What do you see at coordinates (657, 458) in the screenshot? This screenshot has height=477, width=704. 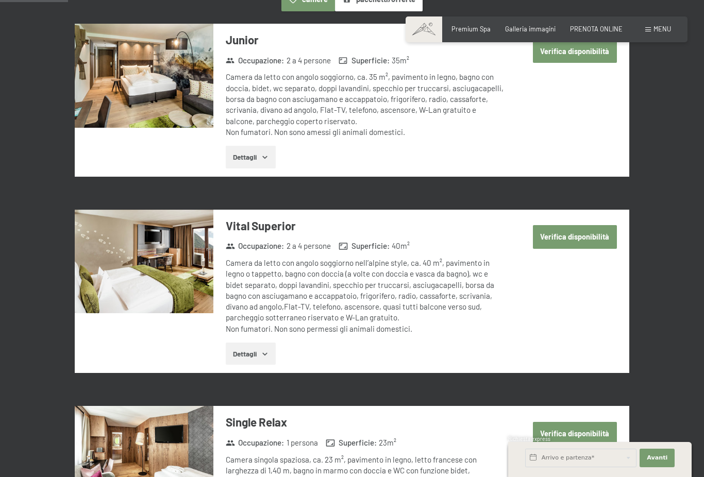 I see `button: Avanti` at bounding box center [657, 458].